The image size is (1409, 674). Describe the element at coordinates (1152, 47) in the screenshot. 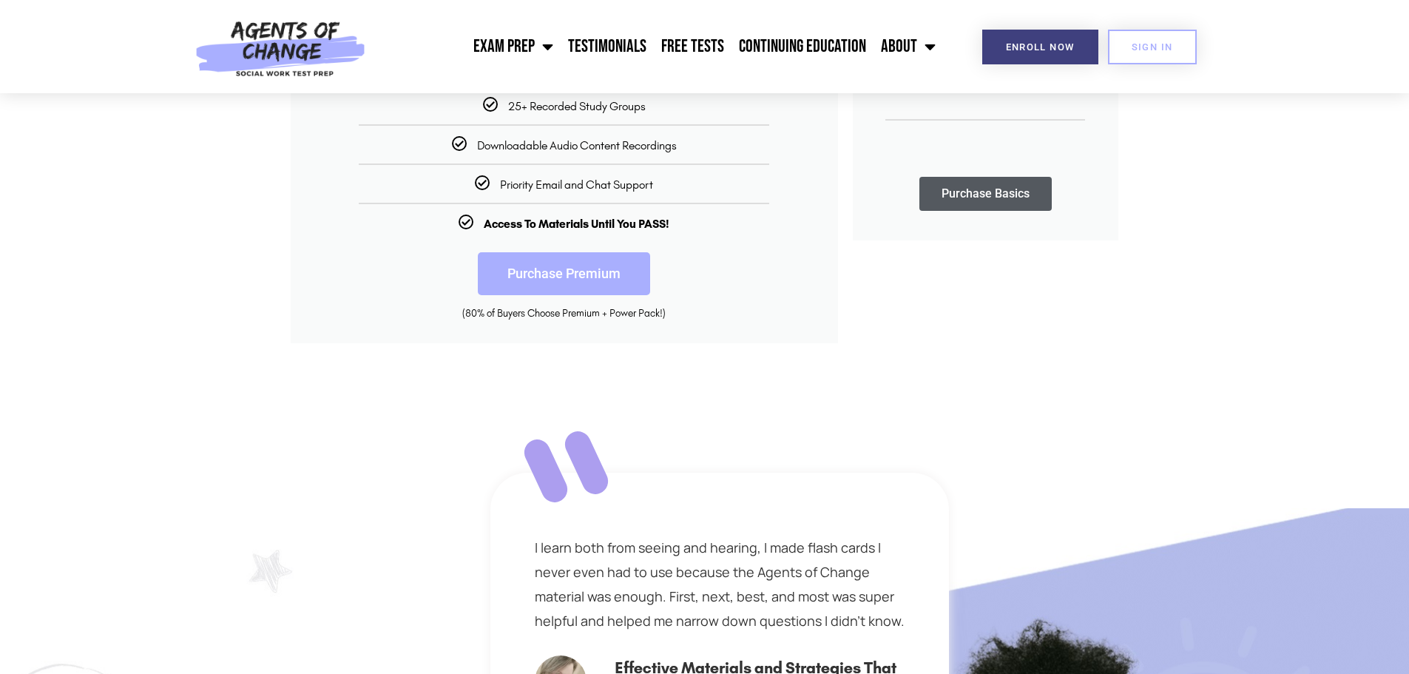

I see `a: SIGN IN` at that location.